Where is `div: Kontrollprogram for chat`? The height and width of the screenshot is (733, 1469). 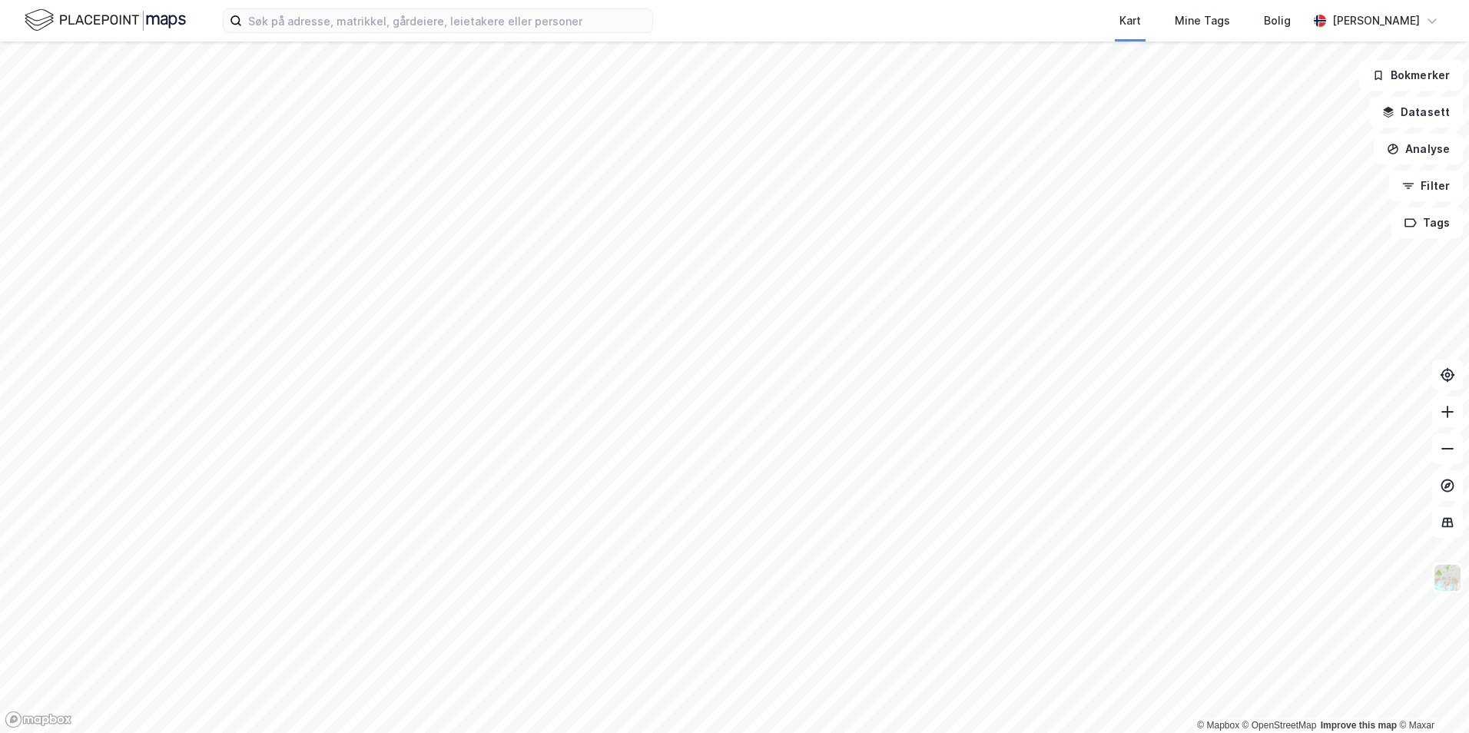
div: Kontrollprogram for chat is located at coordinates (1431, 696).